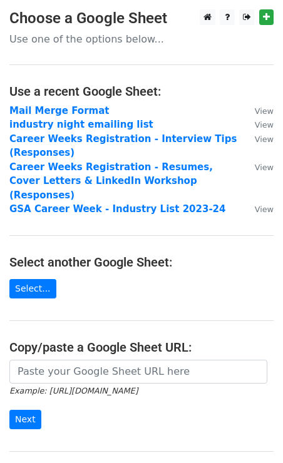 This screenshot has width=283, height=463. Describe the element at coordinates (141, 18) in the screenshot. I see `h3: Choose a Google Sheet` at that location.